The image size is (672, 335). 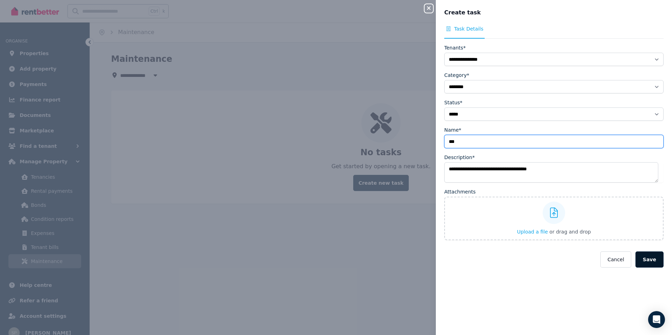 I want to click on span: or drag and drop, so click(x=570, y=232).